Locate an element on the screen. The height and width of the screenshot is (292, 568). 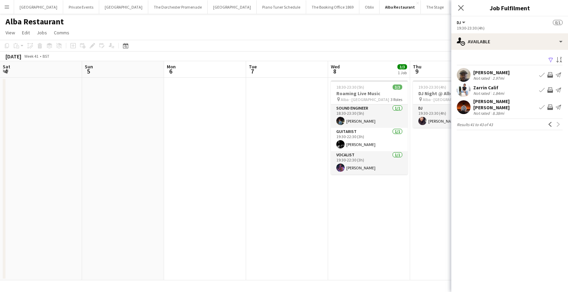
span: Edit is located at coordinates (26, 33).